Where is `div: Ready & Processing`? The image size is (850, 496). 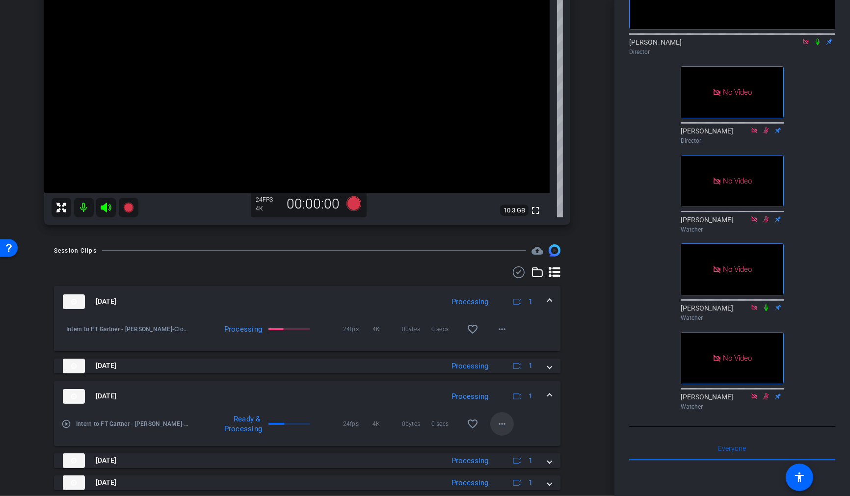 div: Ready & Processing is located at coordinates (242, 424).